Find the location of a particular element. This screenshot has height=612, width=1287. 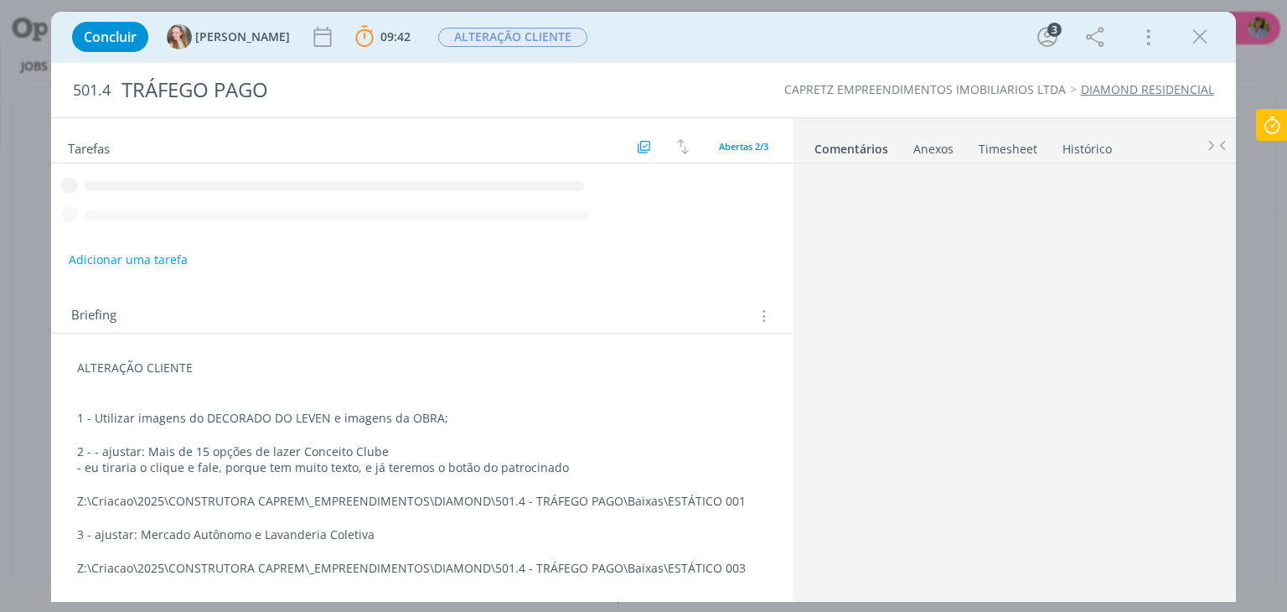

div: dialog is located at coordinates (643, 307).